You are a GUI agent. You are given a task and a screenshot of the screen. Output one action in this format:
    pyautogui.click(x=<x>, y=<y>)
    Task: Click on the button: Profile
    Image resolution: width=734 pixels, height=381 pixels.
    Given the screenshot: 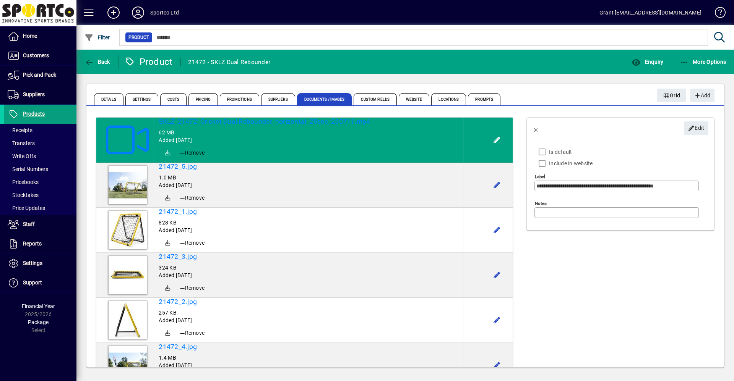 What is the action you would take?
    pyautogui.click(x=138, y=13)
    